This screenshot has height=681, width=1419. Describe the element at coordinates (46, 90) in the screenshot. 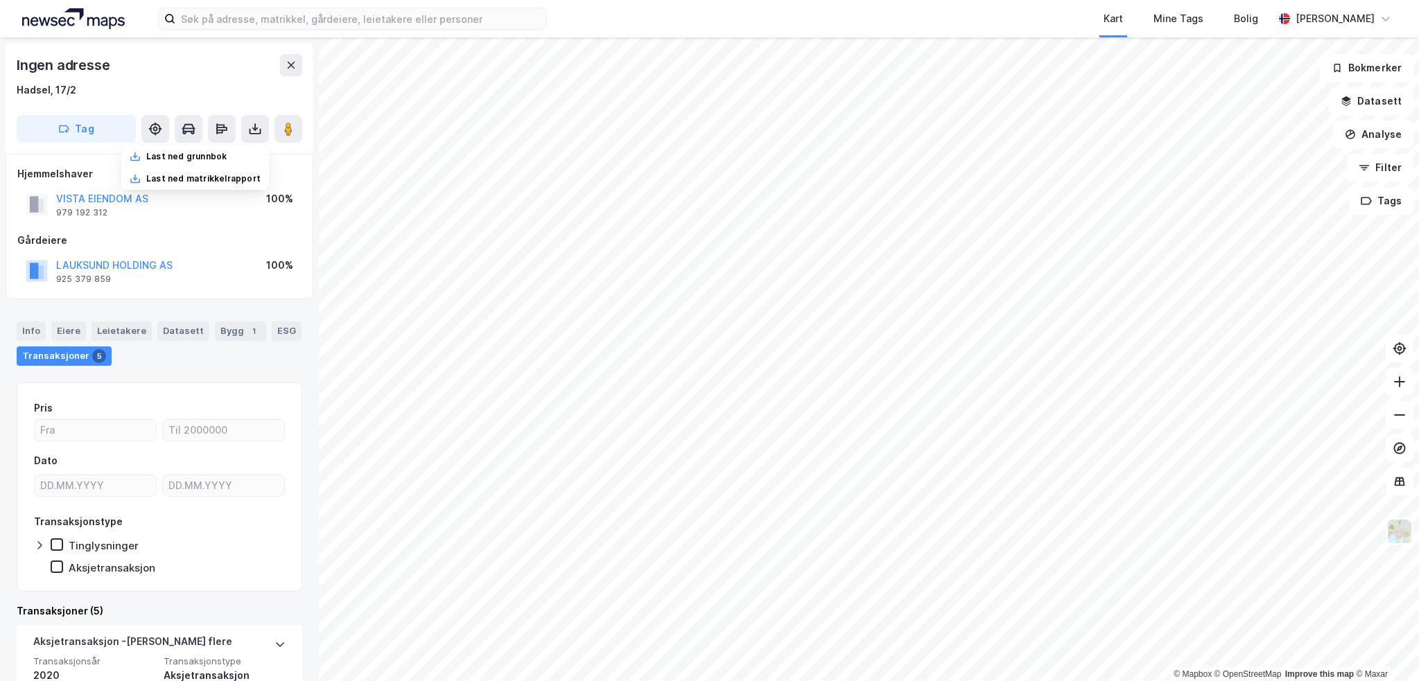

I see `div: Hadsel, 17/2` at that location.